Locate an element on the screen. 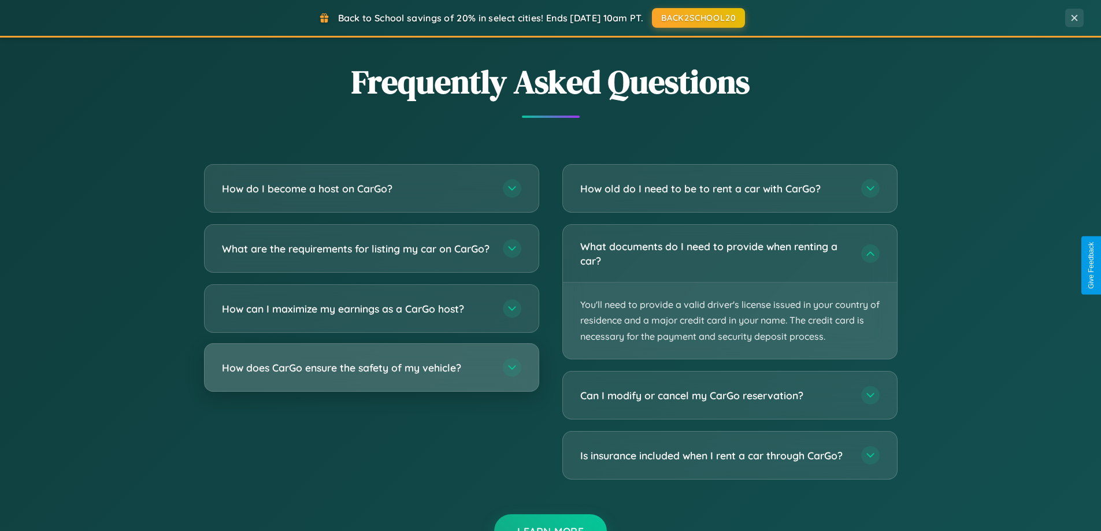 The width and height of the screenshot is (1101, 531). h3: Is insurance included when I rent a car through CarGo? is located at coordinates (715, 456).